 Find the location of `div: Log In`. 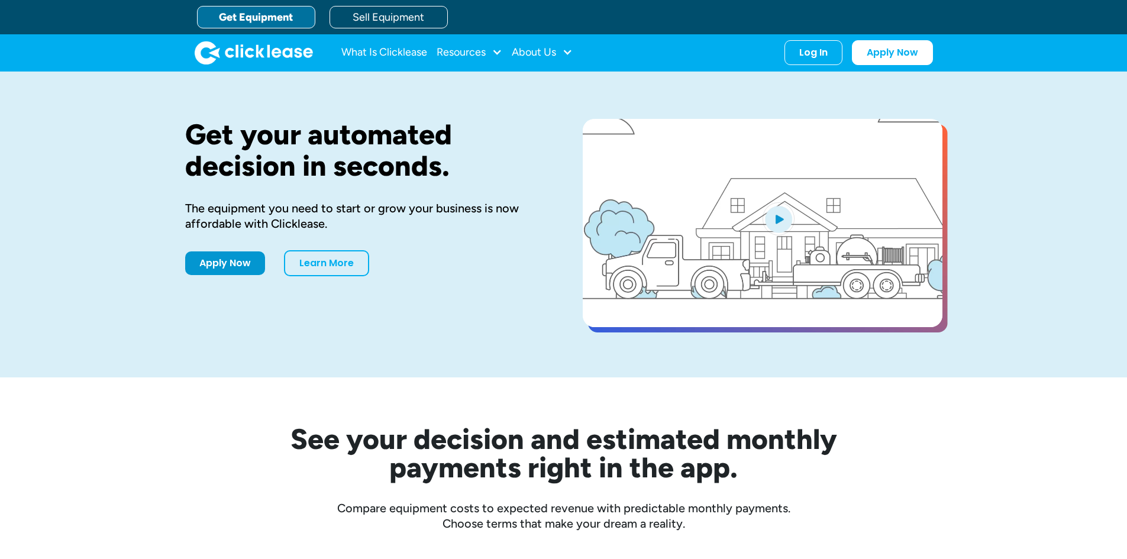

div: Log In is located at coordinates (813, 53).